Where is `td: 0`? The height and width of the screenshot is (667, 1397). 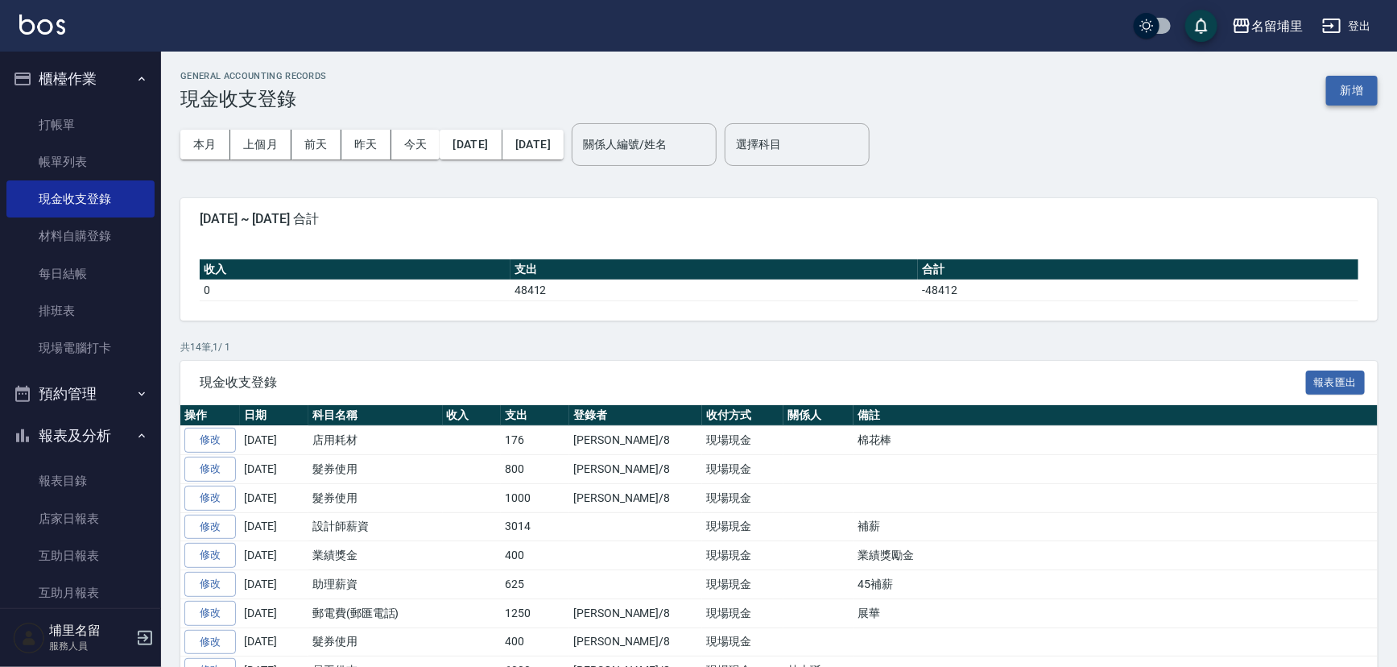 td: 0 is located at coordinates (355, 290).